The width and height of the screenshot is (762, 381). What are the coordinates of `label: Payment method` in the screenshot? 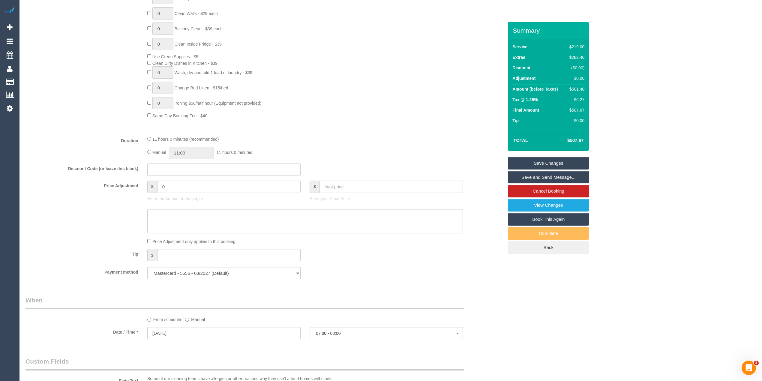 It's located at (82, 271).